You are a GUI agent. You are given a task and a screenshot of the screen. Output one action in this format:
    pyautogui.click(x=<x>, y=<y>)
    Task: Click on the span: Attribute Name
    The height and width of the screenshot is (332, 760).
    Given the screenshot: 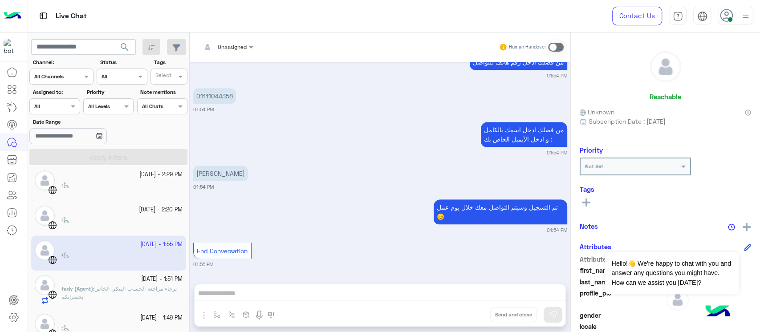 What is the action you would take?
    pyautogui.click(x=622, y=259)
    